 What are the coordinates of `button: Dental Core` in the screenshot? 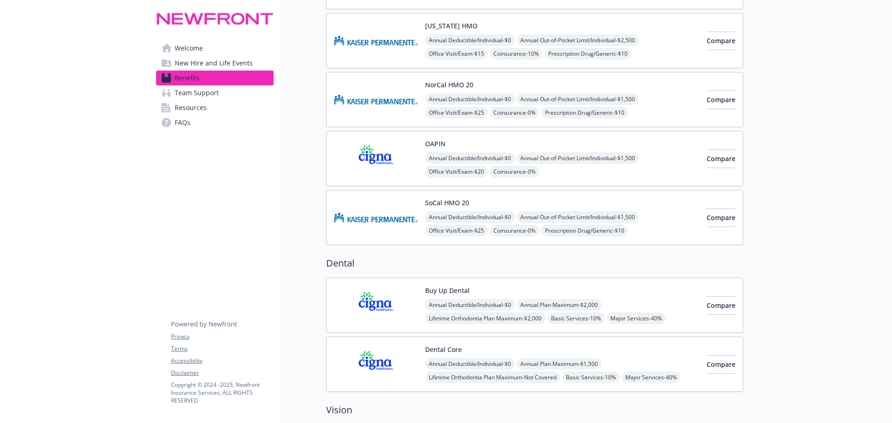 It's located at (443, 349).